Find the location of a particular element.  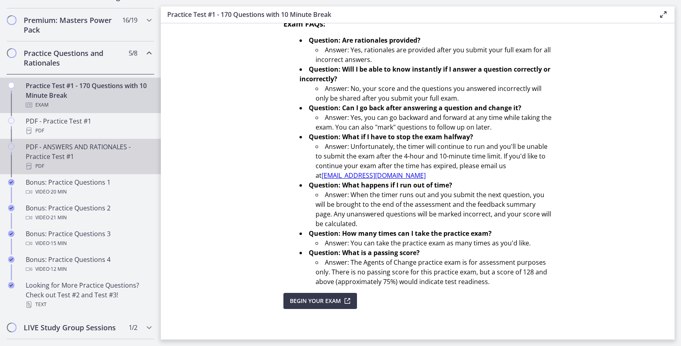

li: Answer: When the timer runs out and you submit the next question, you will be brought to the end ... is located at coordinates (434, 209).